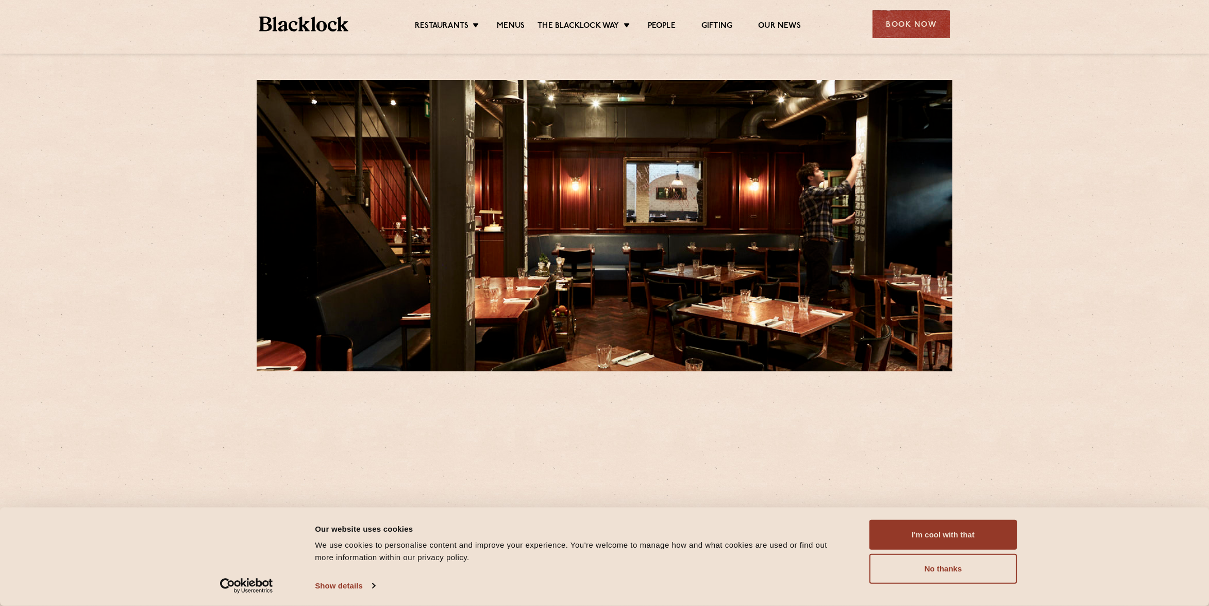  What do you see at coordinates (304, 24) in the screenshot?
I see `img: BL_Textured_Logo-footer-cropped.svg` at bounding box center [304, 24].